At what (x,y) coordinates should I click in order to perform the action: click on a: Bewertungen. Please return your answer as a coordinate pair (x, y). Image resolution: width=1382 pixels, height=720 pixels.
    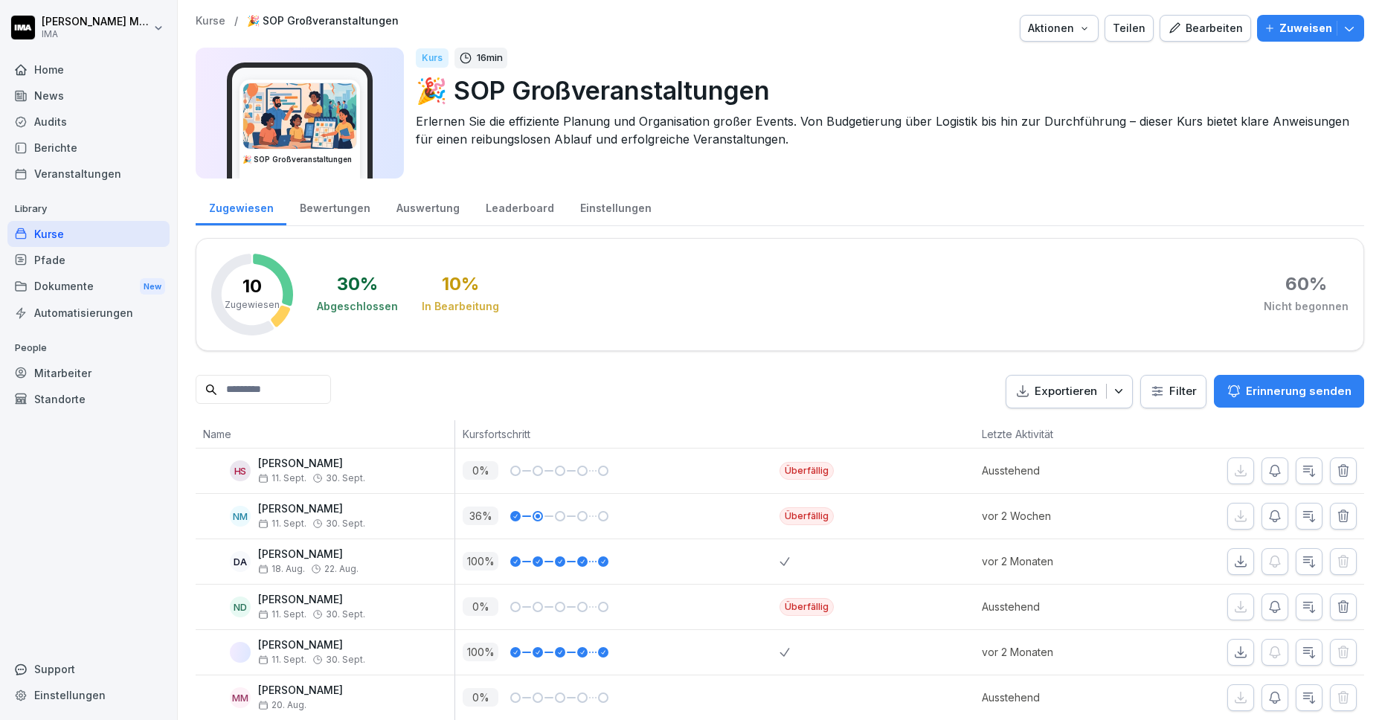
    Looking at the image, I should click on (335, 206).